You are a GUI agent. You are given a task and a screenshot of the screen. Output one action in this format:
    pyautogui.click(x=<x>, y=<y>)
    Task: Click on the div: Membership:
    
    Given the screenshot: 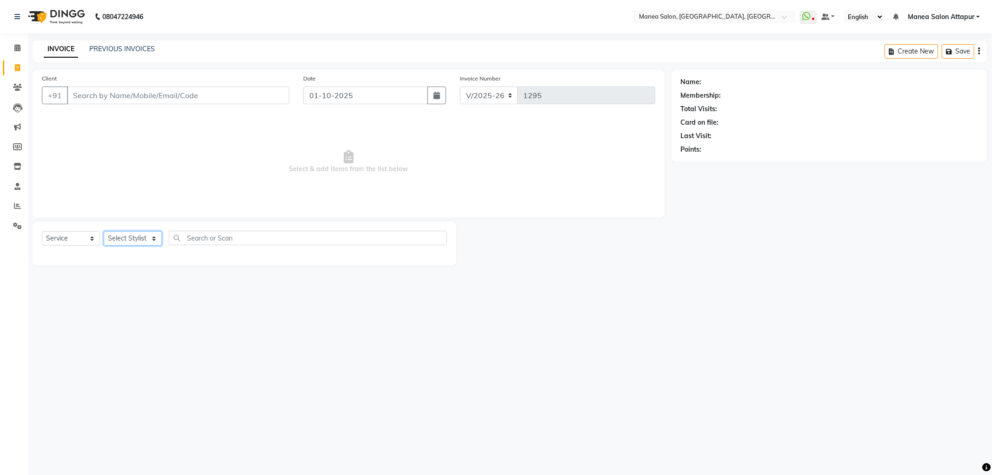 What is the action you would take?
    pyautogui.click(x=701, y=95)
    